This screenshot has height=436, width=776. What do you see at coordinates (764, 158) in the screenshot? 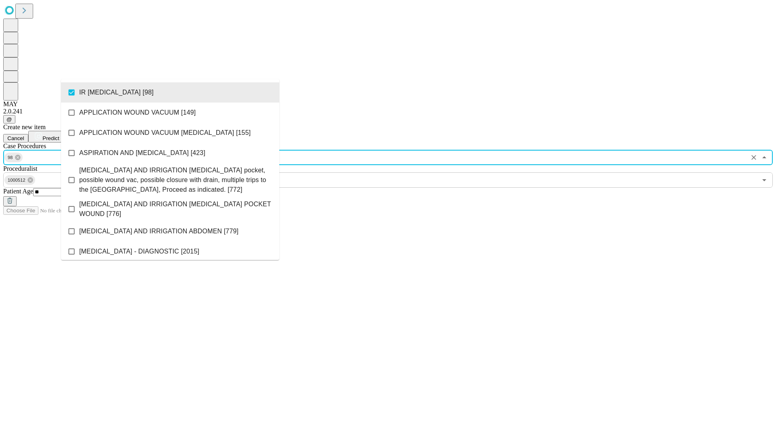
I see `button: Close` at bounding box center [764, 158].